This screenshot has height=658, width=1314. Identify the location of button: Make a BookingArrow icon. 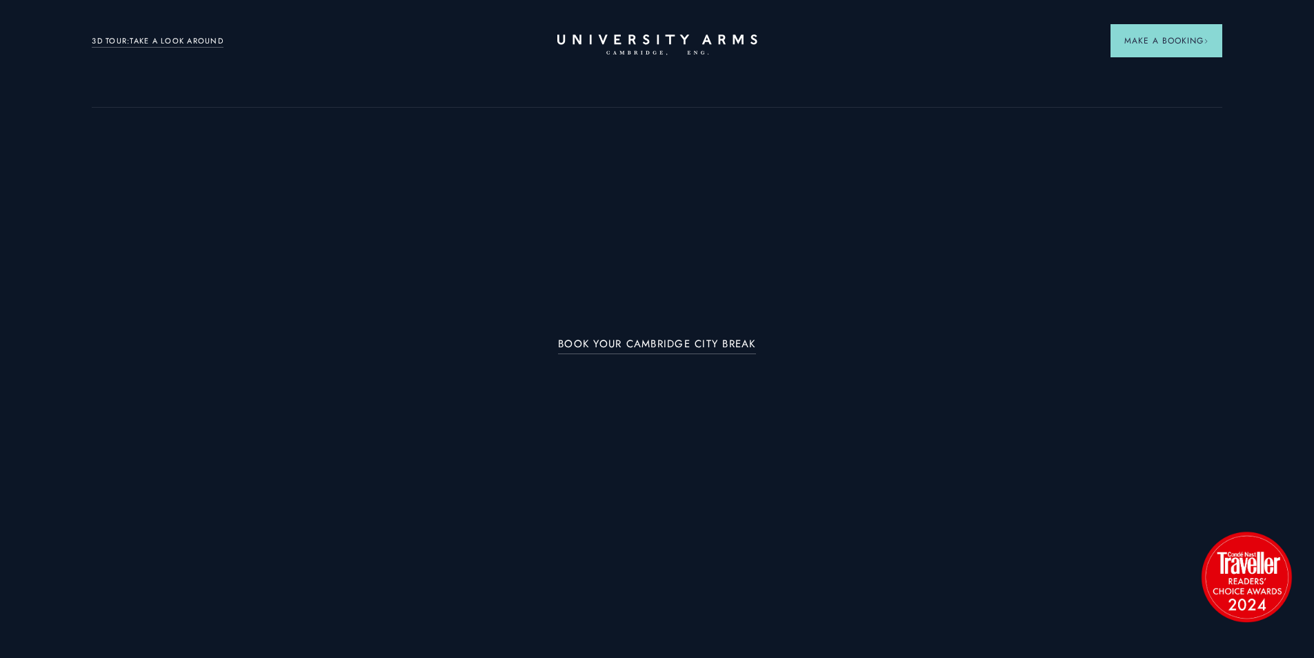
(1167, 41).